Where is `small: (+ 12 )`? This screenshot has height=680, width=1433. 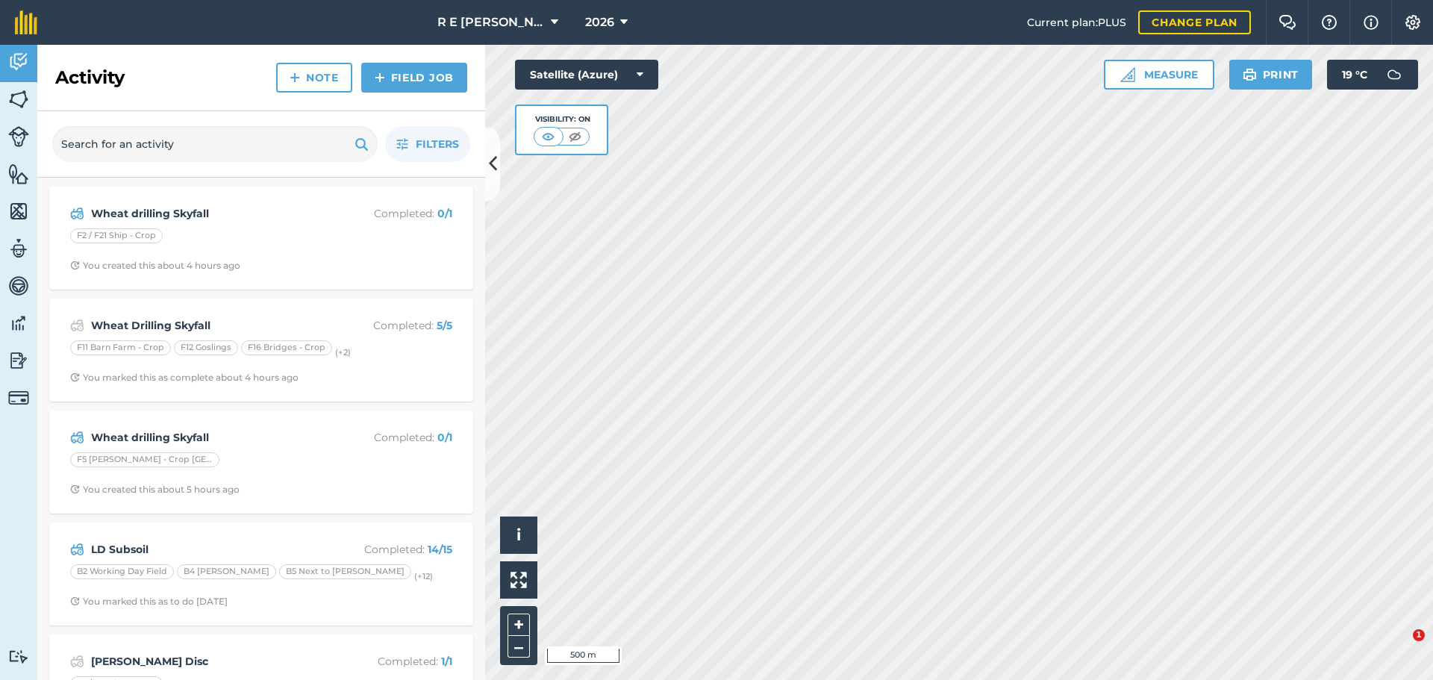
small: (+ 12 ) is located at coordinates (423, 576).